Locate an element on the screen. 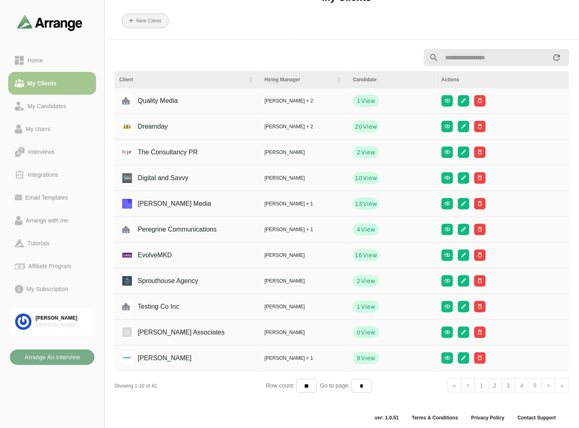  button: 4View is located at coordinates (366, 230).